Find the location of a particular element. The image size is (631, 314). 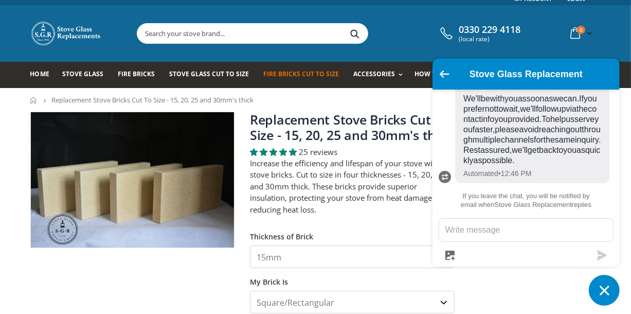

inbox-online-store-chat: Shopify online store chat is located at coordinates (526, 182).